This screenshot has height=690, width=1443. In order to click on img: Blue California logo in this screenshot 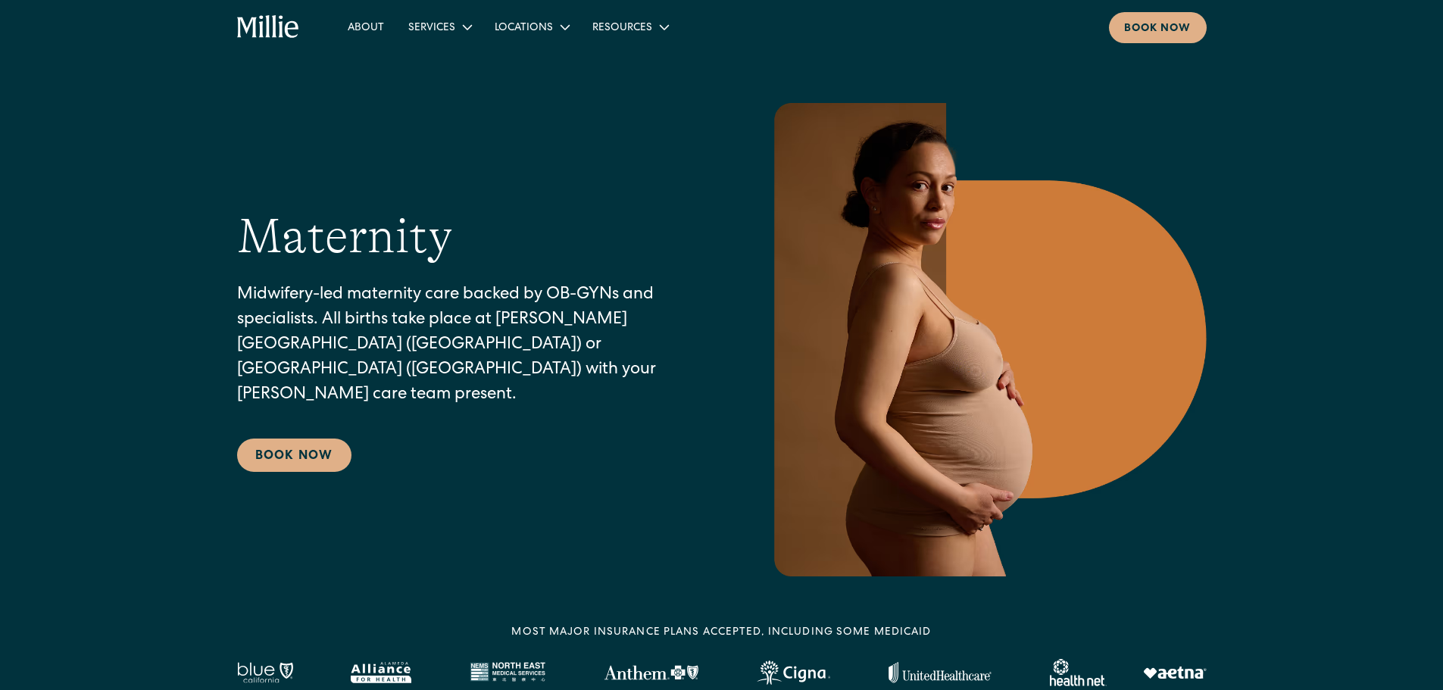, I will do `click(265, 673)`.